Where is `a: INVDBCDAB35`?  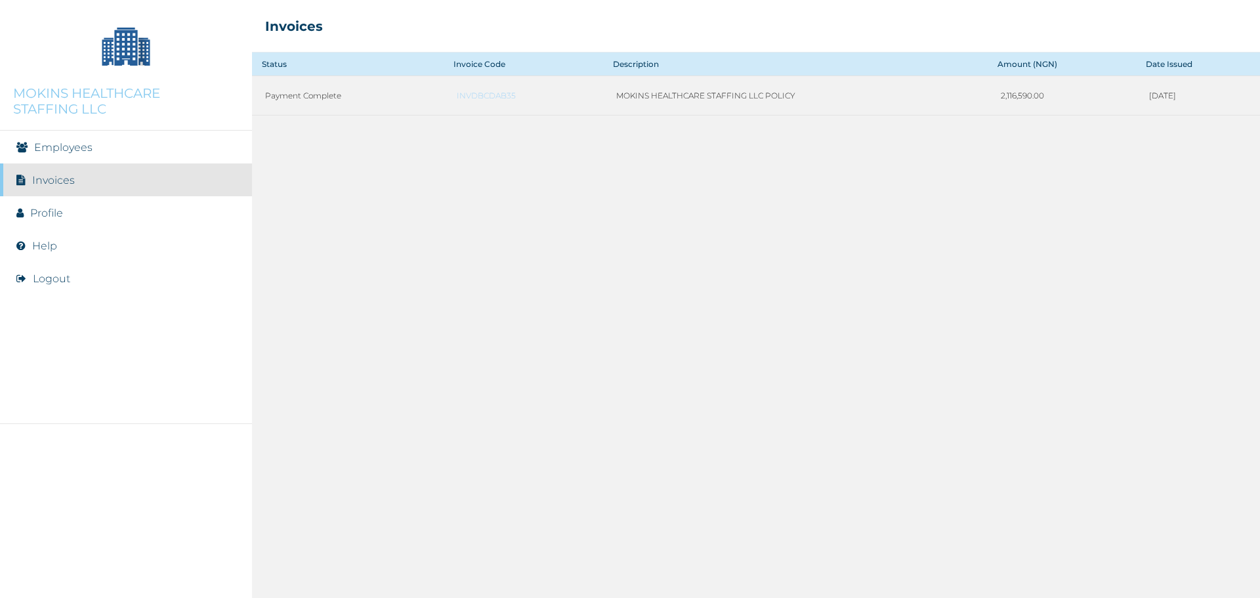
a: INVDBCDAB35 is located at coordinates (523, 95).